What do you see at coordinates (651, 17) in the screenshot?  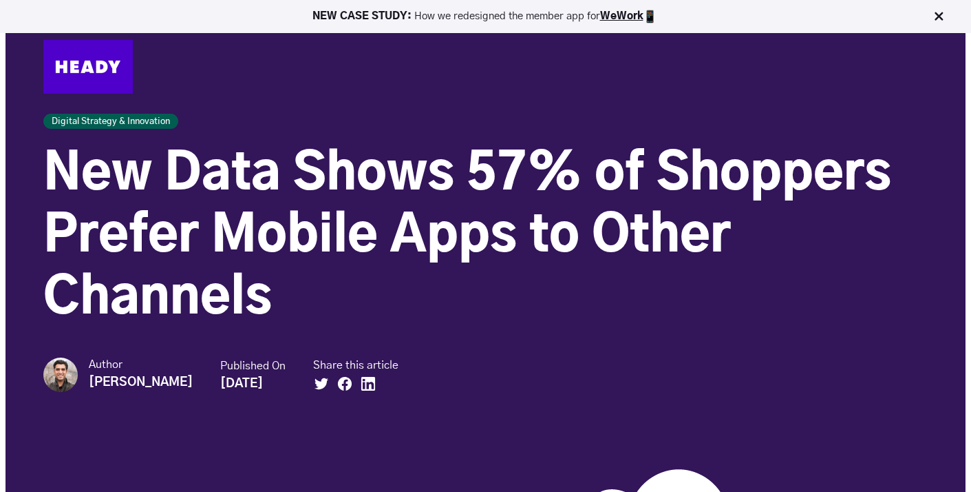 I see `img: app emoji` at bounding box center [651, 17].